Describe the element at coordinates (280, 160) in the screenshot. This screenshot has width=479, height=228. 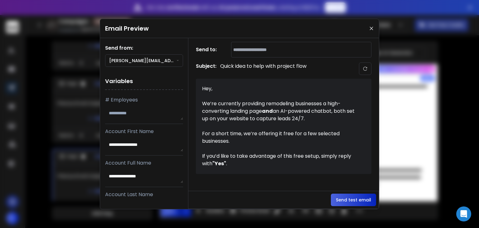
I see `p: If you’d like to take advantage of this free setup, simply reply with .` at that location.